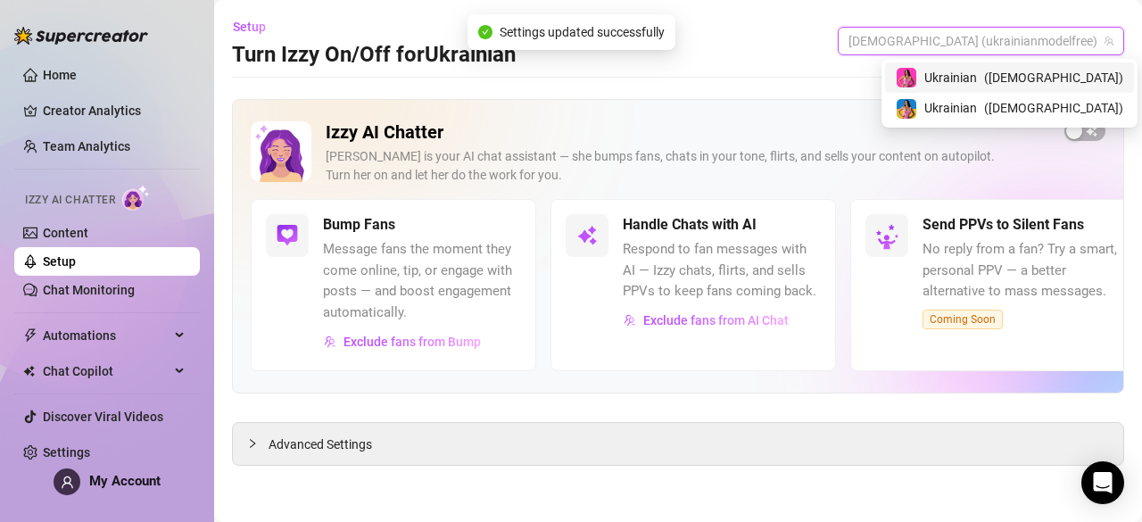 The image size is (1142, 522). I want to click on a: Team Analytics, so click(87, 146).